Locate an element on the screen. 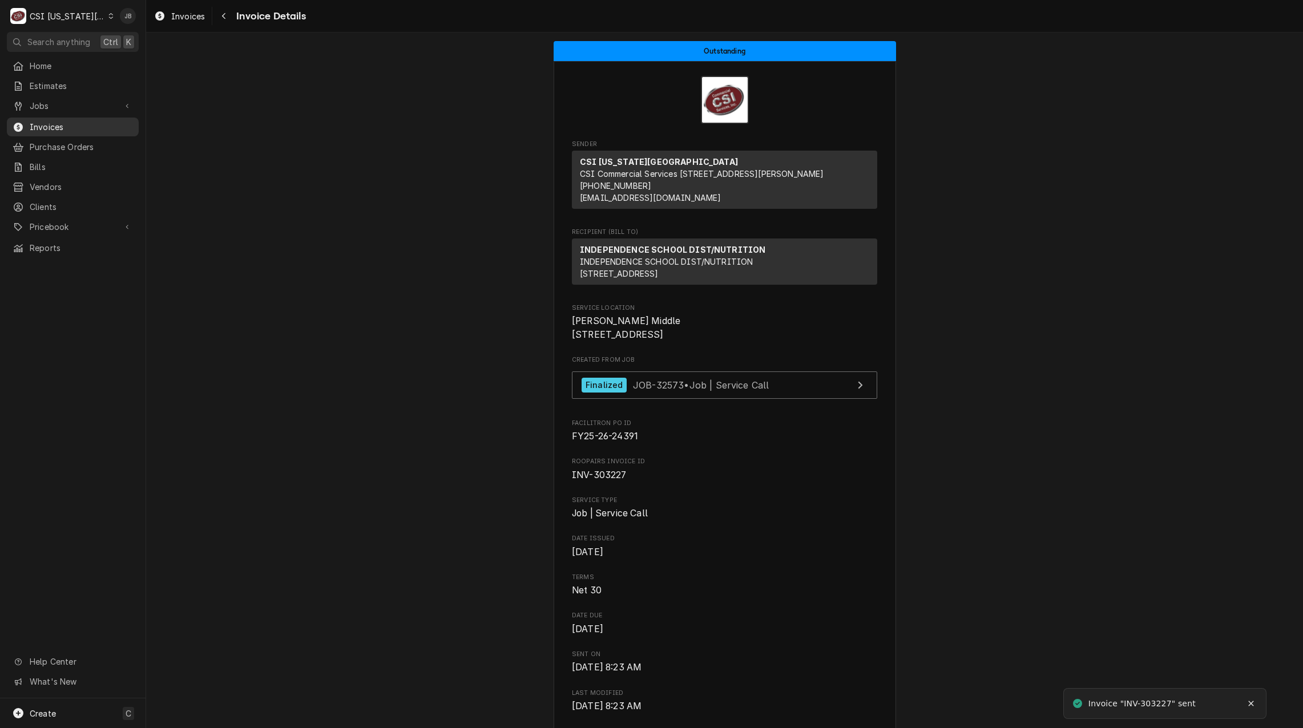  span: JOB-32573 • Job | Service Call is located at coordinates (701, 385).